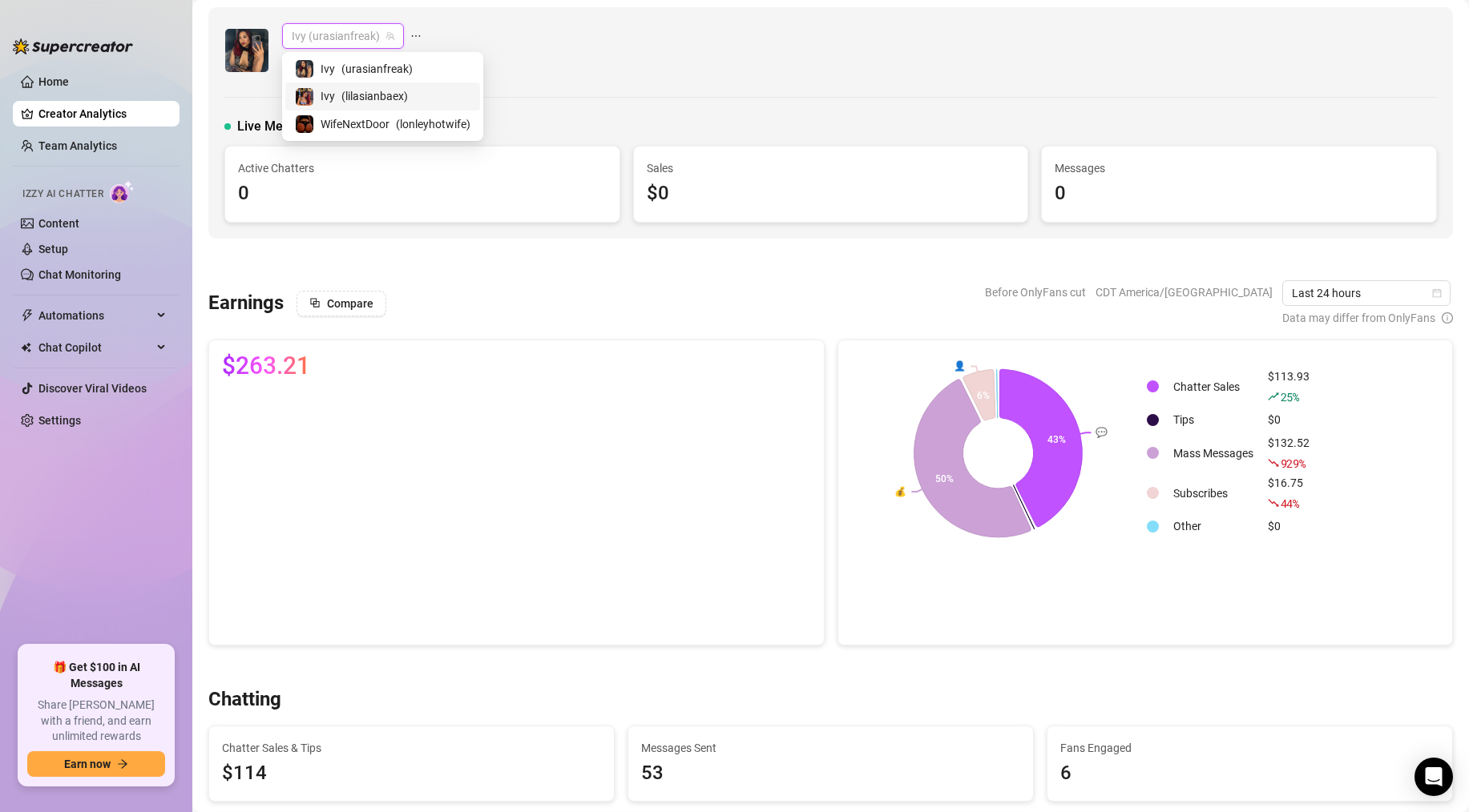 The width and height of the screenshot is (1469, 812). What do you see at coordinates (87, 765) in the screenshot?
I see `span: Earn now` at bounding box center [87, 765].